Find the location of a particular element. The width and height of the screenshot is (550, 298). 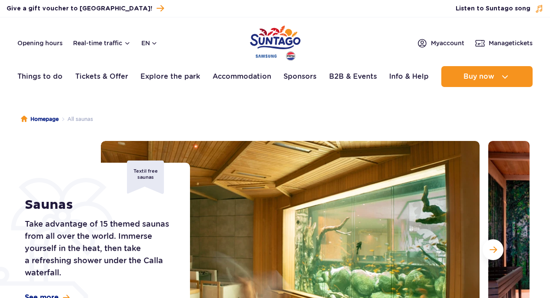

a: Opening hours is located at coordinates (40, 43).